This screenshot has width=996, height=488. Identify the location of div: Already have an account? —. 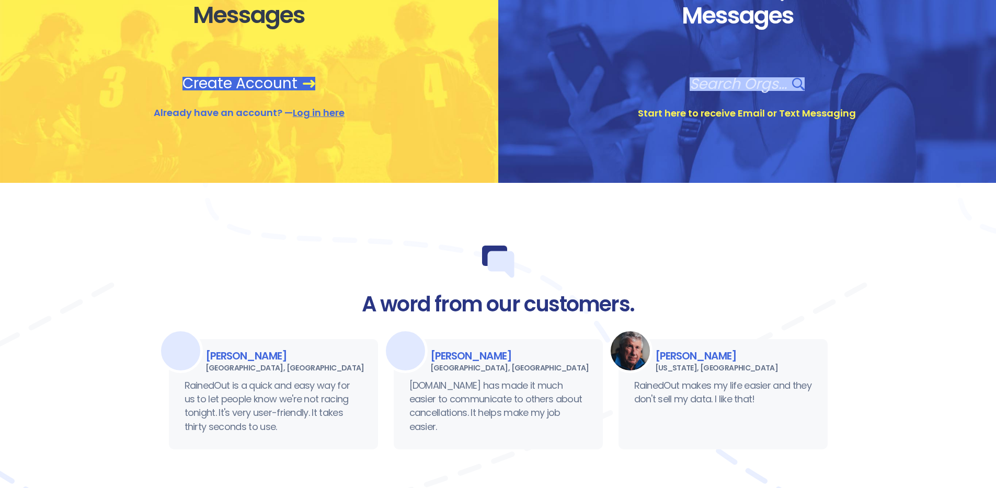
(249, 113).